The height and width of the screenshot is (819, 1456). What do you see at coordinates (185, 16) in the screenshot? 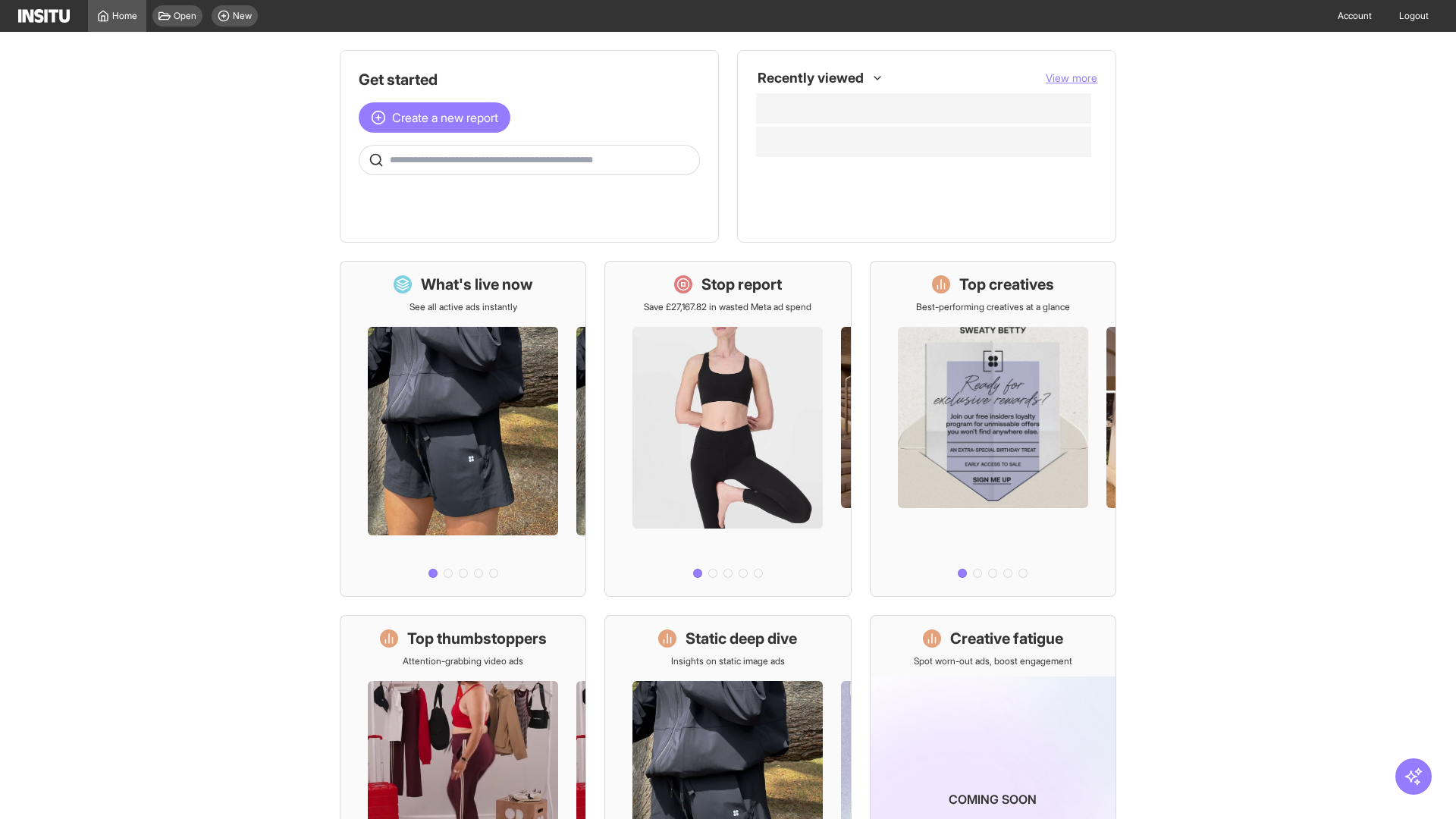
I see `span: Open` at bounding box center [185, 16].